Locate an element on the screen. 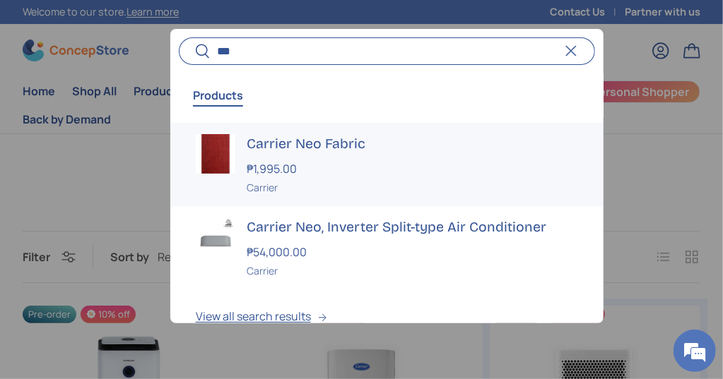 This screenshot has width=723, height=379. img: carrier-neo-fabric-garnet-red-full-view-concepstore is located at coordinates (215, 154).